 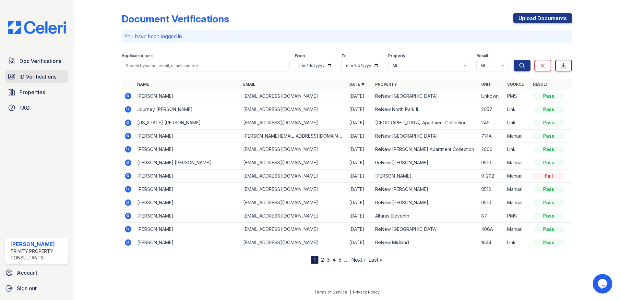 I want to click on div: Fail, so click(x=549, y=176).